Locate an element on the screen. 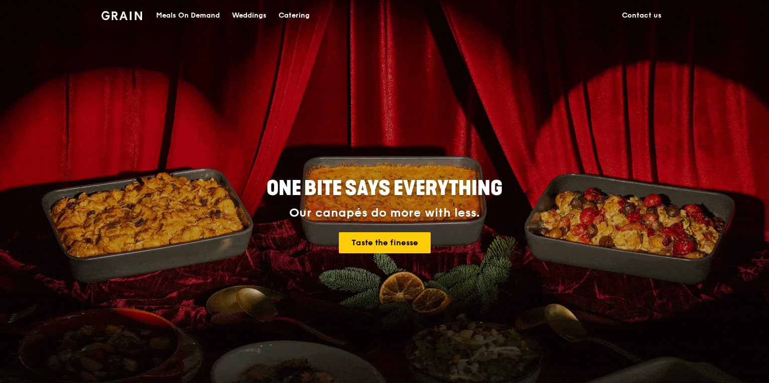 The width and height of the screenshot is (769, 383). img: Grain is located at coordinates (121, 16).